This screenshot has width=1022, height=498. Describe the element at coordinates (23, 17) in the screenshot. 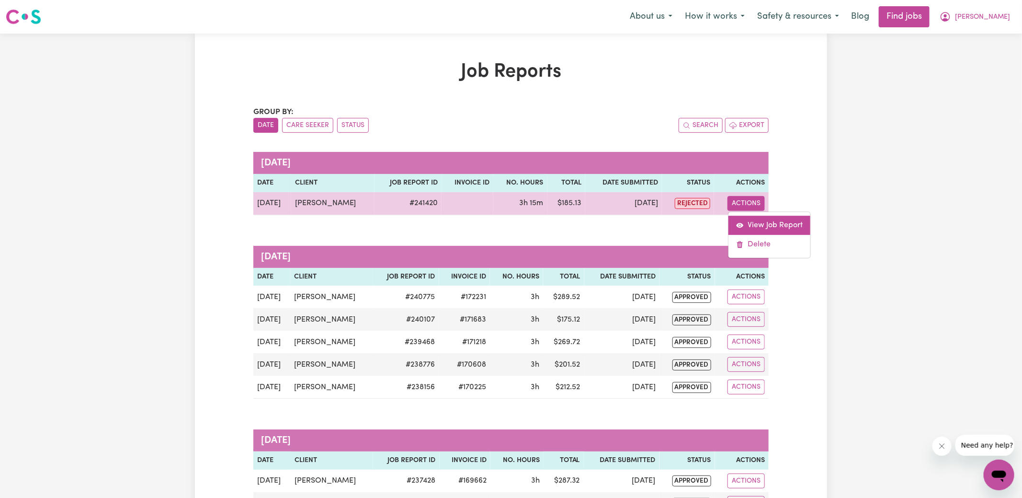

I see `a: Careseekers logo` at that location.